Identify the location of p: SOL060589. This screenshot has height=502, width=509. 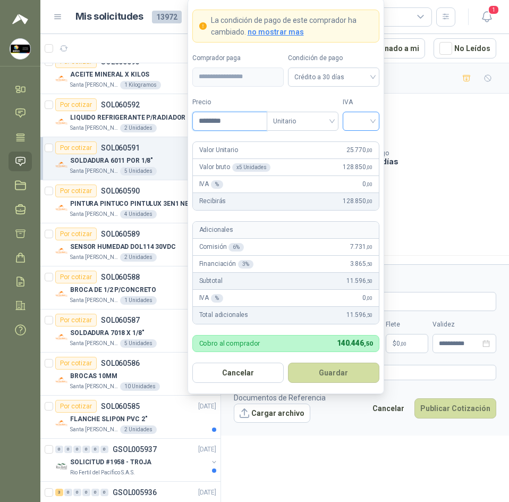
(120, 234).